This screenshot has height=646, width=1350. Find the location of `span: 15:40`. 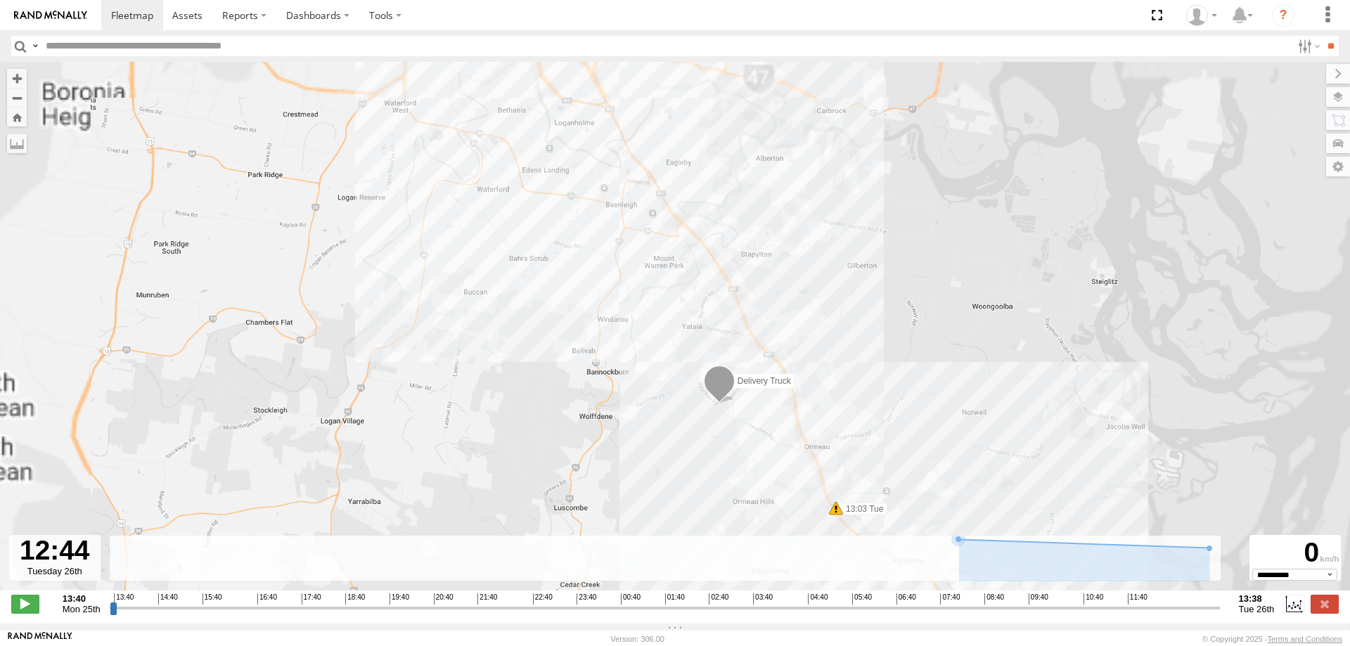

span: 15:40 is located at coordinates (212, 599).